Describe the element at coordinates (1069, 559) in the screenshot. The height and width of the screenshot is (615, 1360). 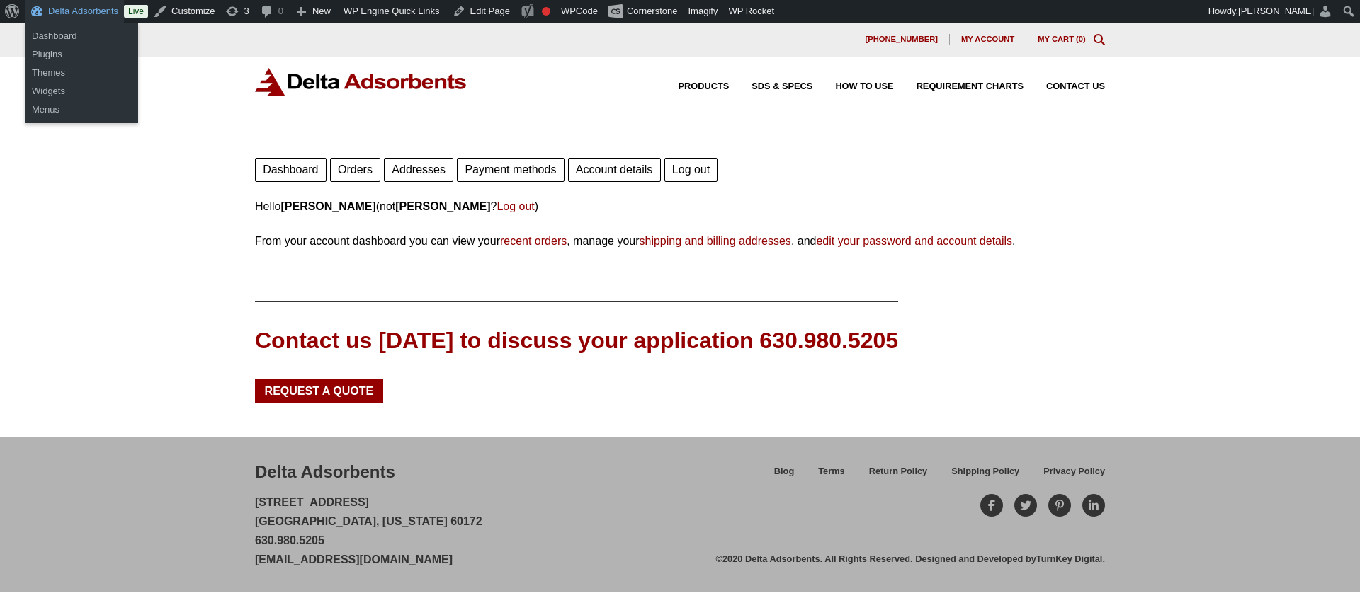
I see `a: TurnKey Digital` at that location.